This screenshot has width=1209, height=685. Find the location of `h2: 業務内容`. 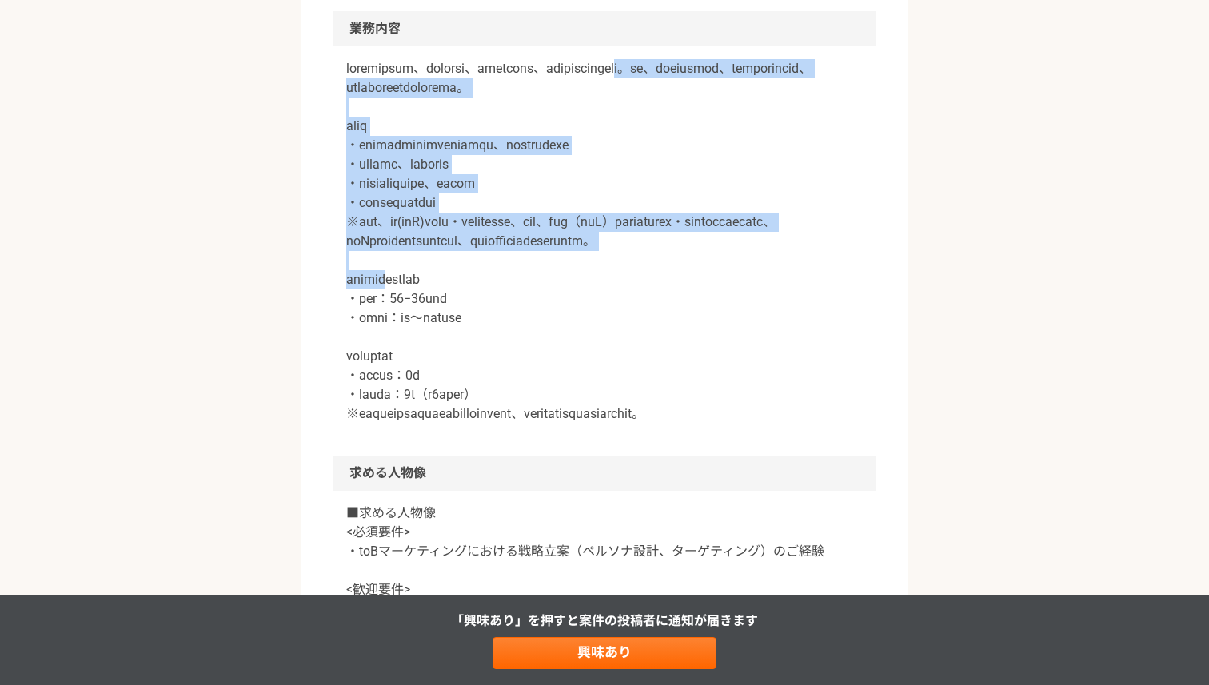

h2: 業務内容 is located at coordinates (604, 29).